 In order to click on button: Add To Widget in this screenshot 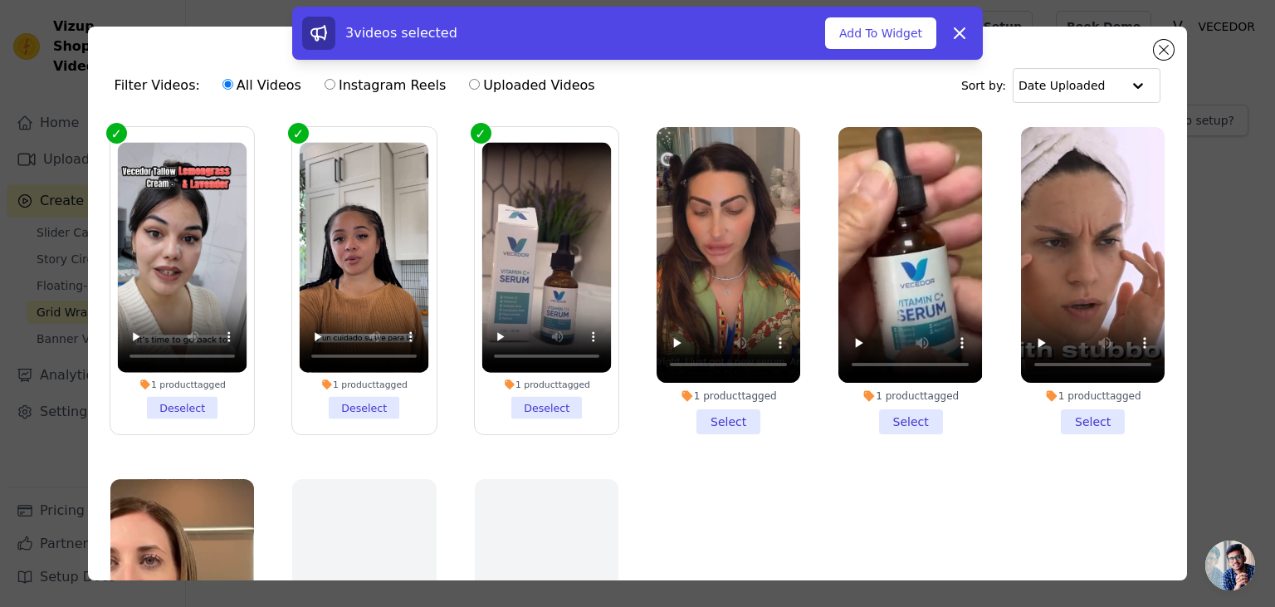, I will do `click(880, 33)`.